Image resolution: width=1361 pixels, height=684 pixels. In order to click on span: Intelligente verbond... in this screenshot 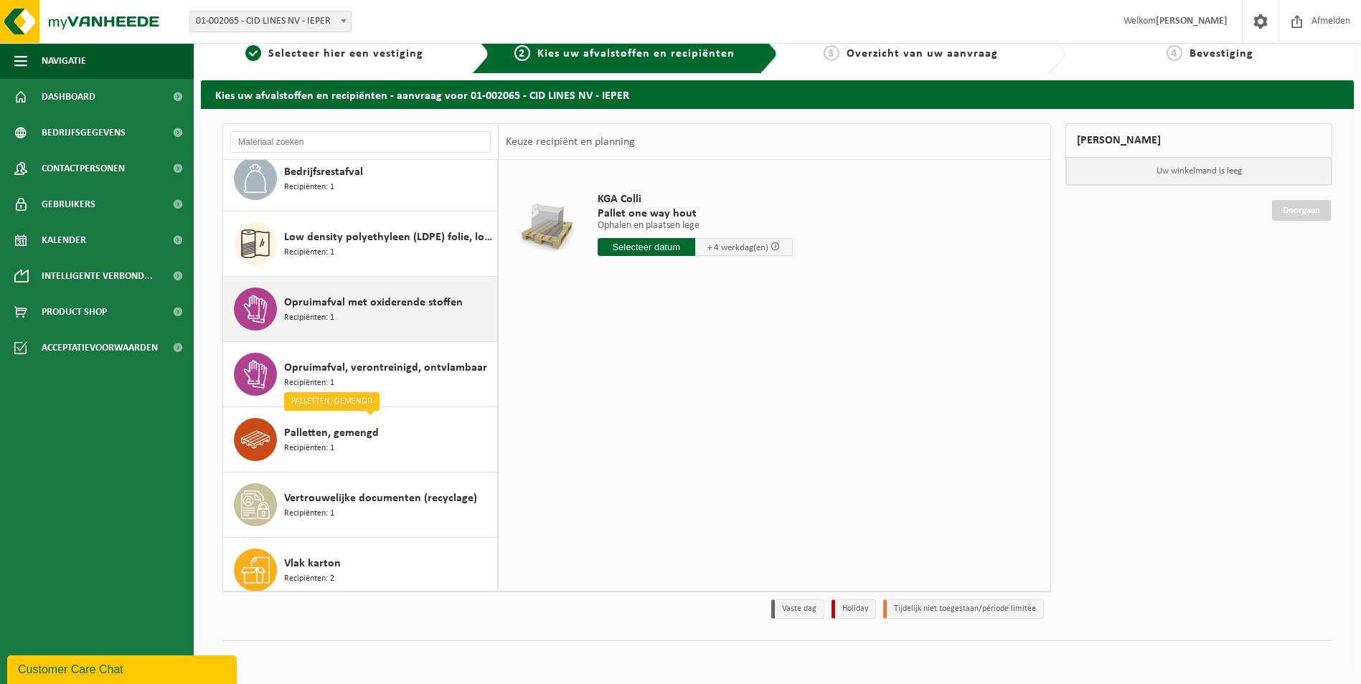, I will do `click(97, 276)`.